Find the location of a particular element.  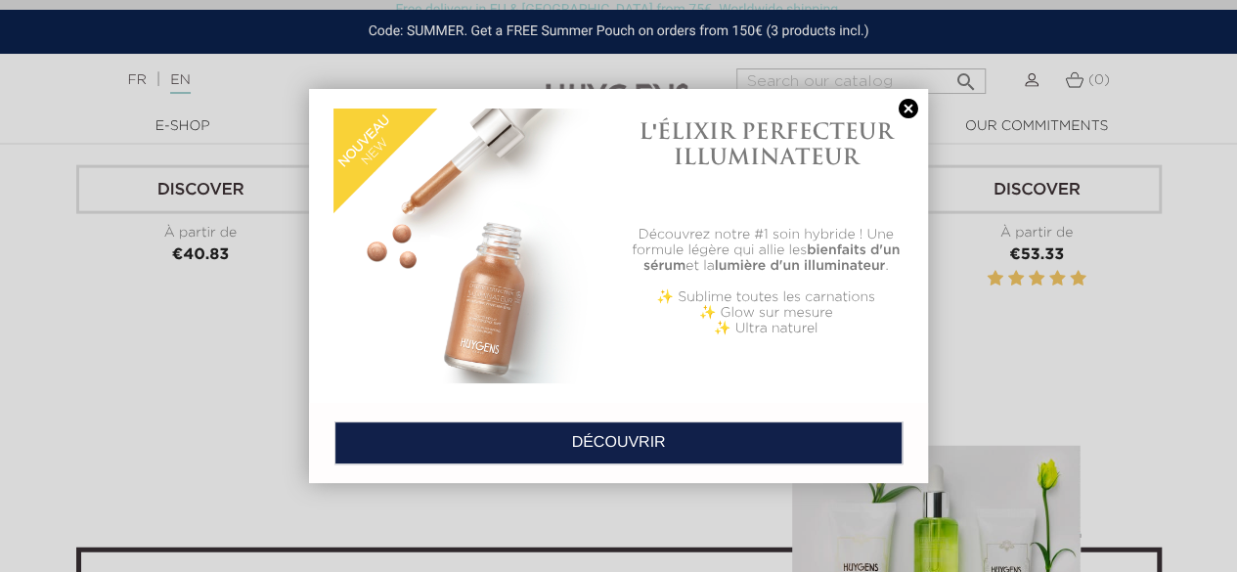

a: DÉCOUVRIR is located at coordinates (618, 443).